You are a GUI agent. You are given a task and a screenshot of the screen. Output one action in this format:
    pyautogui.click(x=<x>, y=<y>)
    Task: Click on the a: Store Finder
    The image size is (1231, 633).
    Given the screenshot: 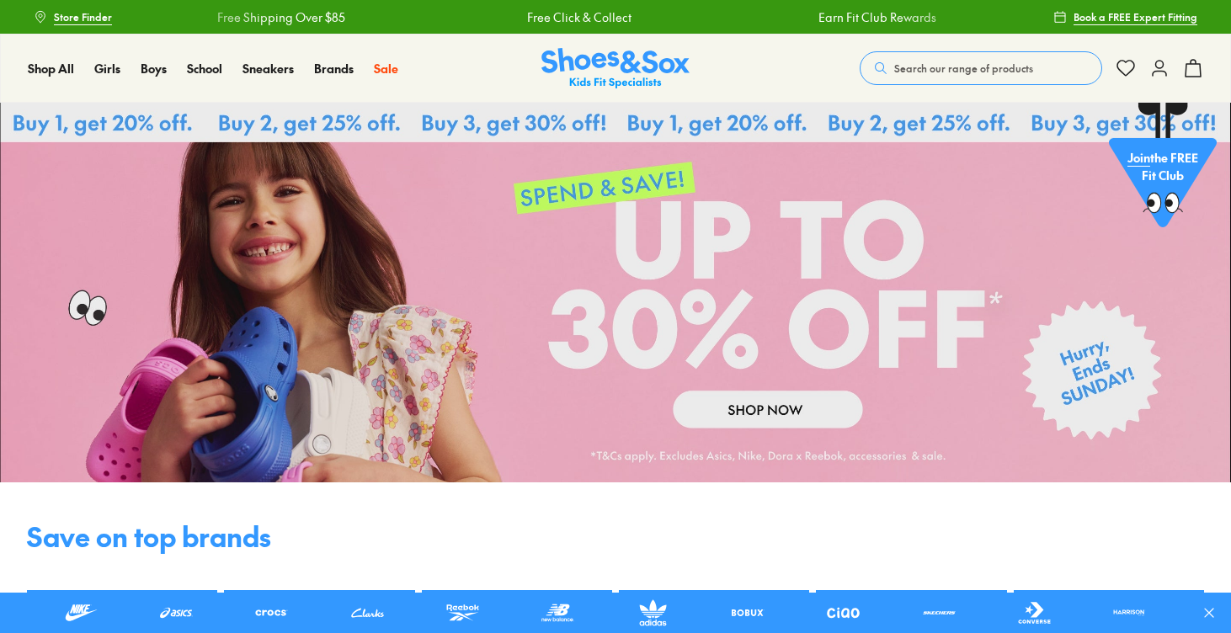 What is the action you would take?
    pyautogui.click(x=72, y=17)
    